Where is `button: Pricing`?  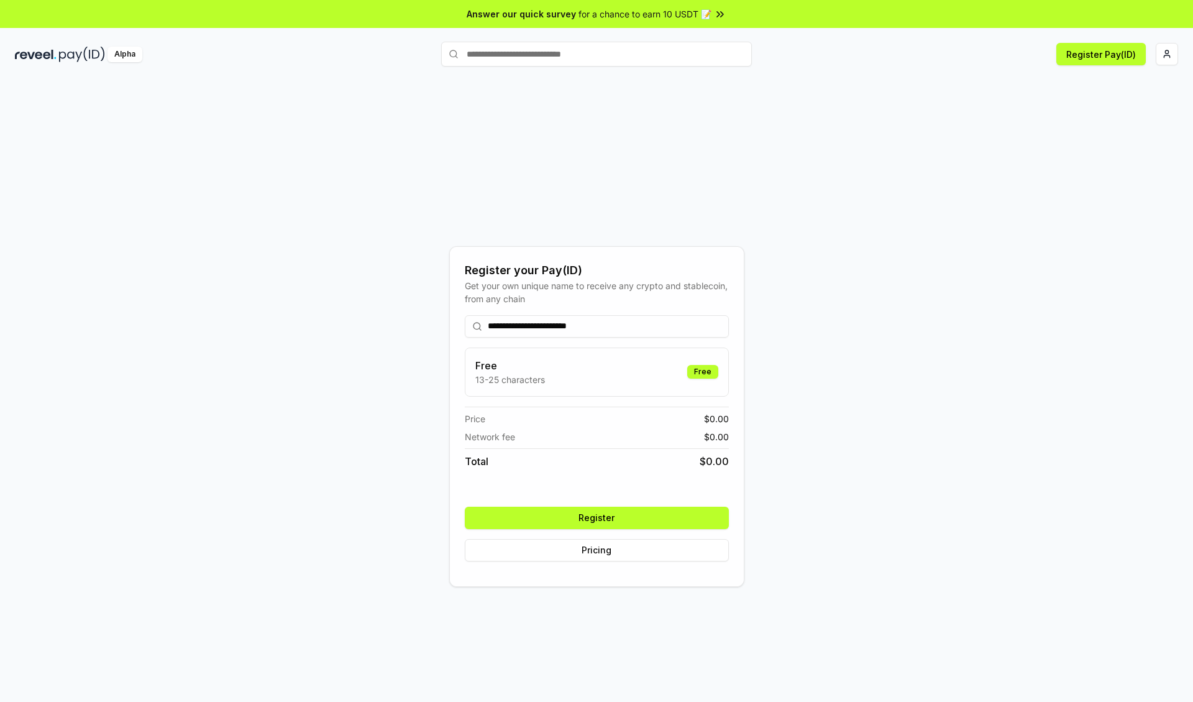 button: Pricing is located at coordinates (597, 550).